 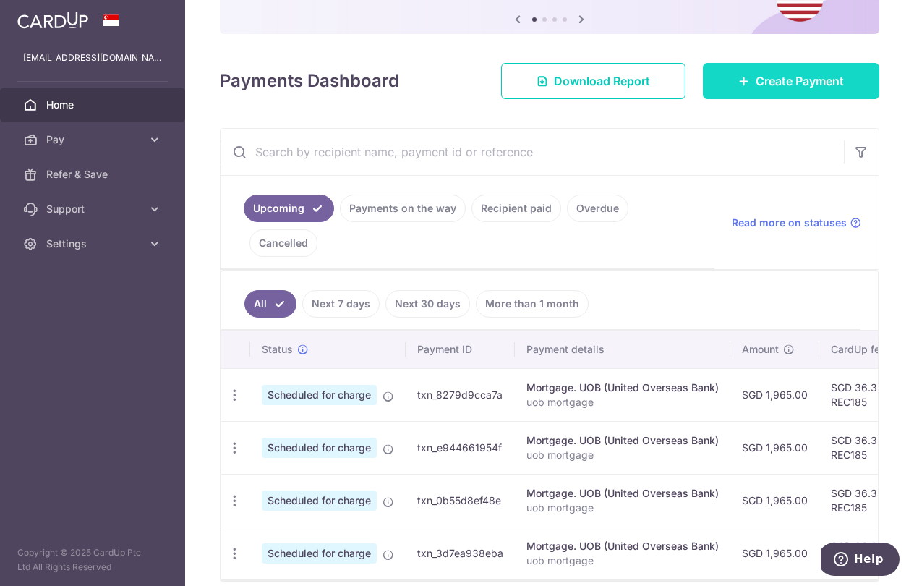 What do you see at coordinates (597, 208) in the screenshot?
I see `a: Overdue` at bounding box center [597, 208].